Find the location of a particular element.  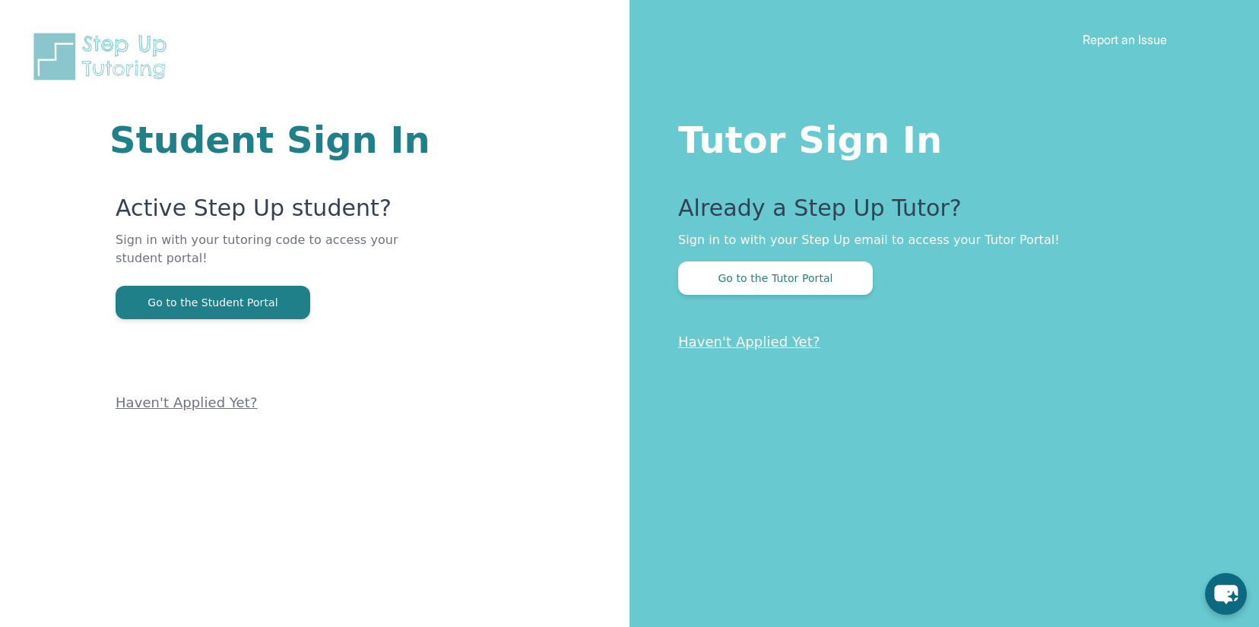

p: Active Step Up student? is located at coordinates (281, 213).